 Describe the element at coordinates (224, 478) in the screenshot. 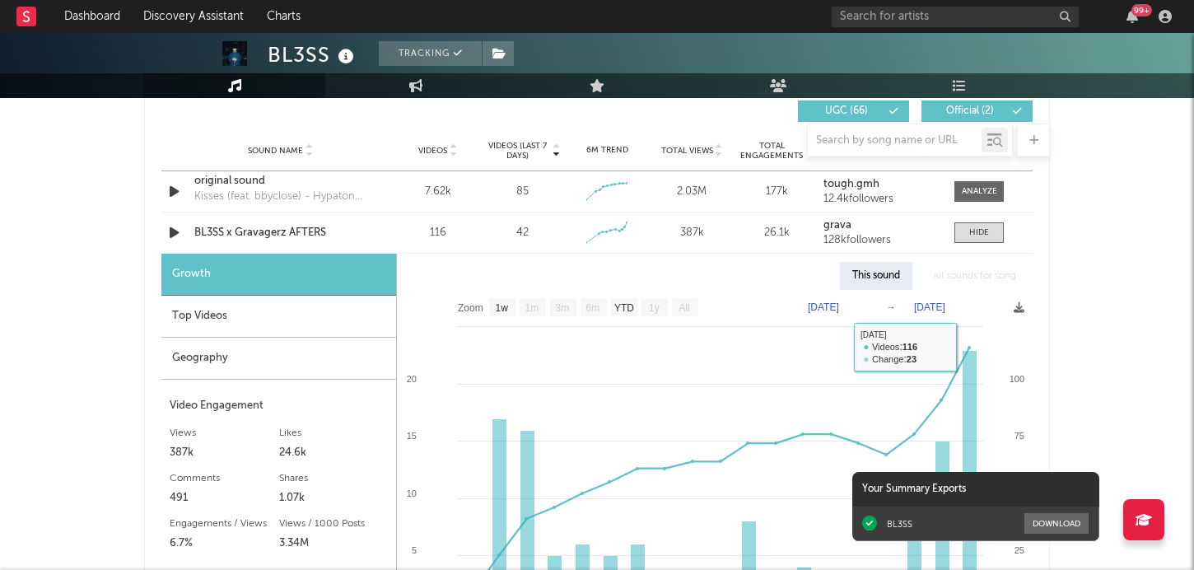

I see `div: Comments` at that location.